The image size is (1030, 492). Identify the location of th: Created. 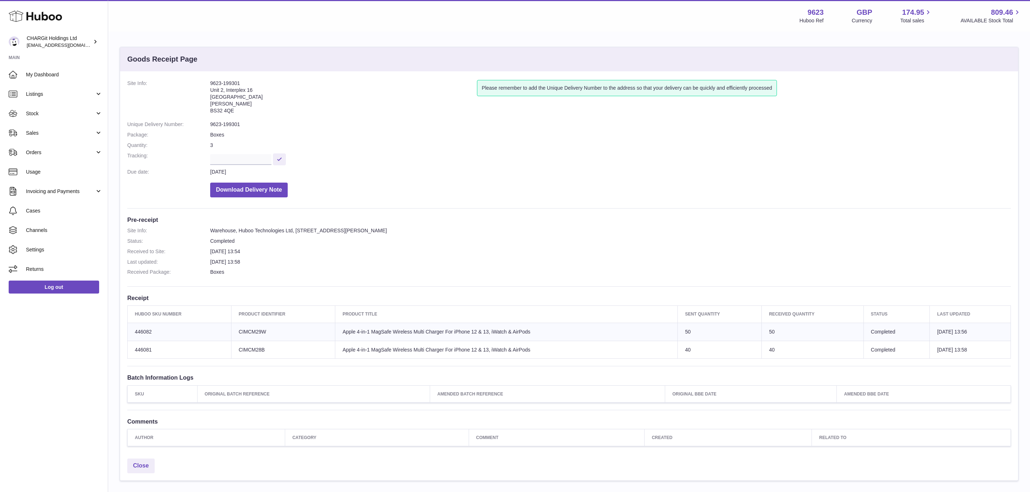
(728, 437).